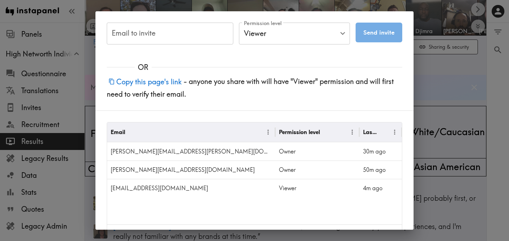  Describe the element at coordinates (191, 170) in the screenshot. I see `div: kyle.boots@mrm.com` at that location.